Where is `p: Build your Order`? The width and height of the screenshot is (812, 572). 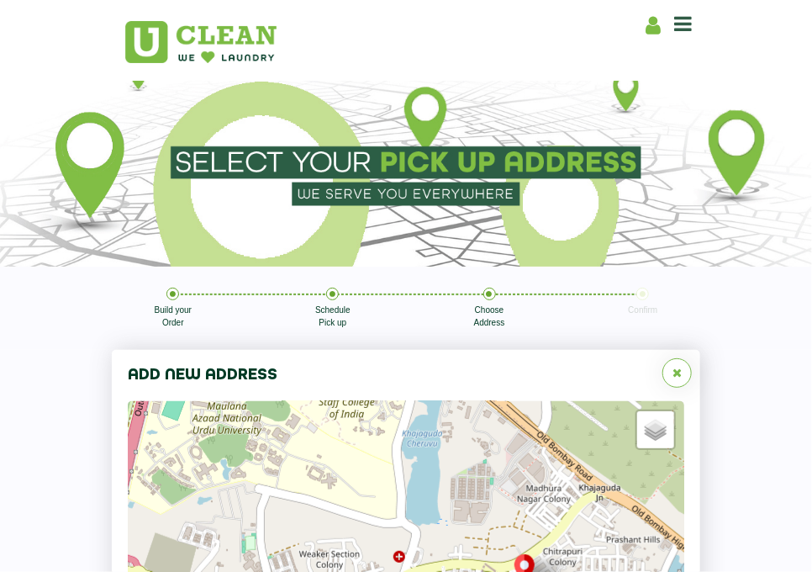
p: Build your Order is located at coordinates (173, 316).